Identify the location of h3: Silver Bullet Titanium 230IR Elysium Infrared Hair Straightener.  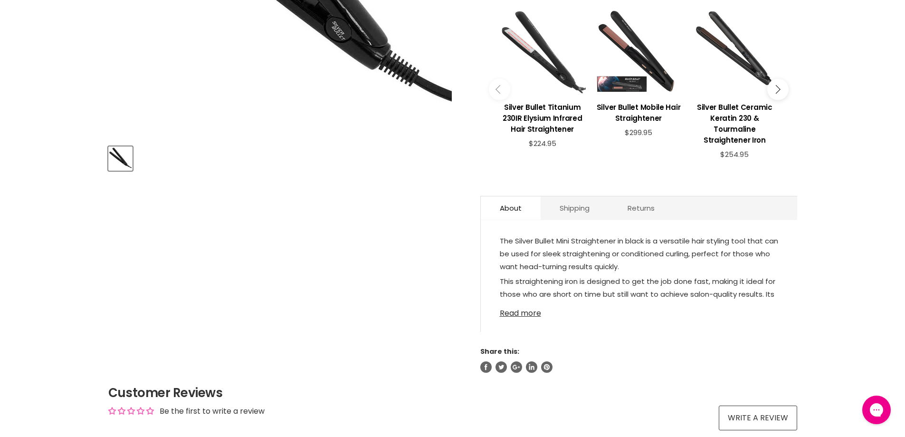
(542, 118).